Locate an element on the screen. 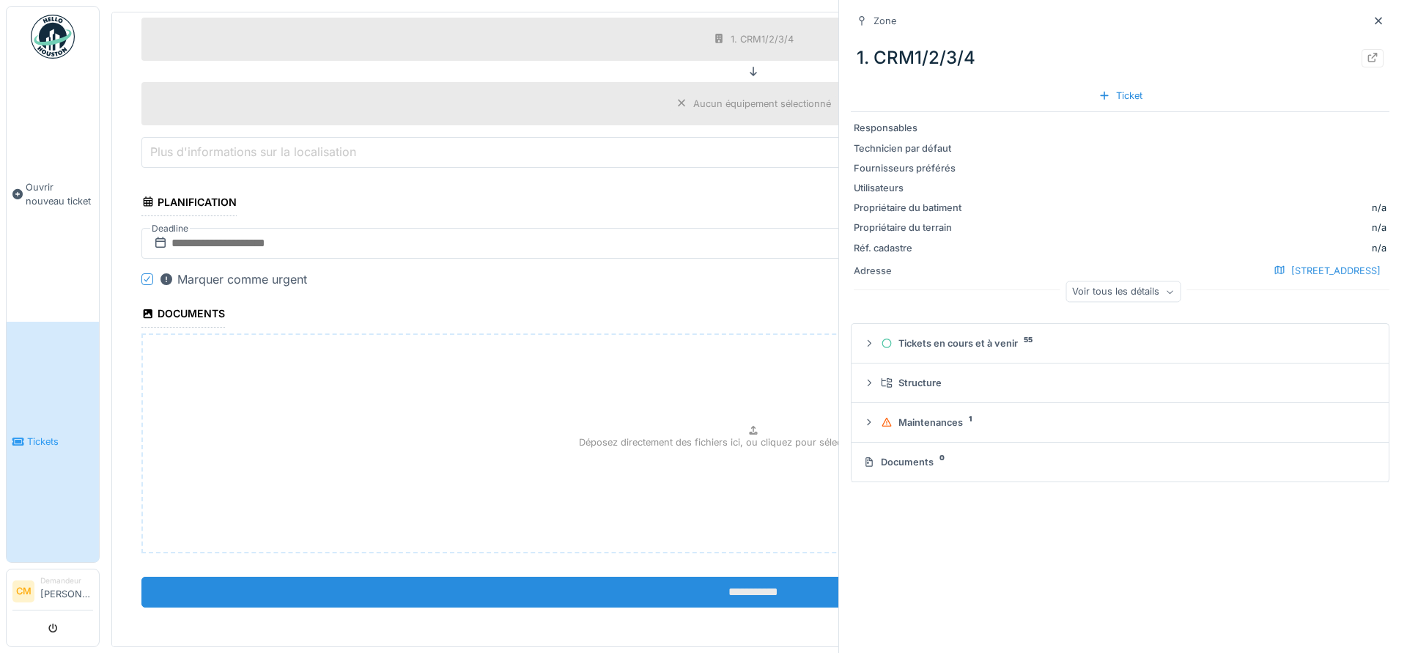 The height and width of the screenshot is (653, 1407). li: CM is located at coordinates (23, 591).